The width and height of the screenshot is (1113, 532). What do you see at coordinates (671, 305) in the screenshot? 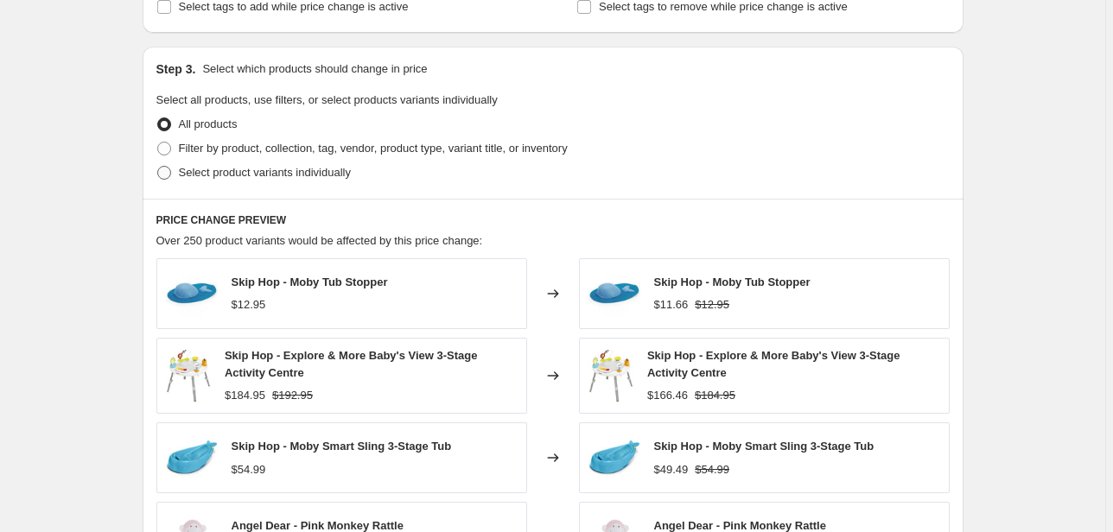
I see `div: $11.66` at bounding box center [671, 305].